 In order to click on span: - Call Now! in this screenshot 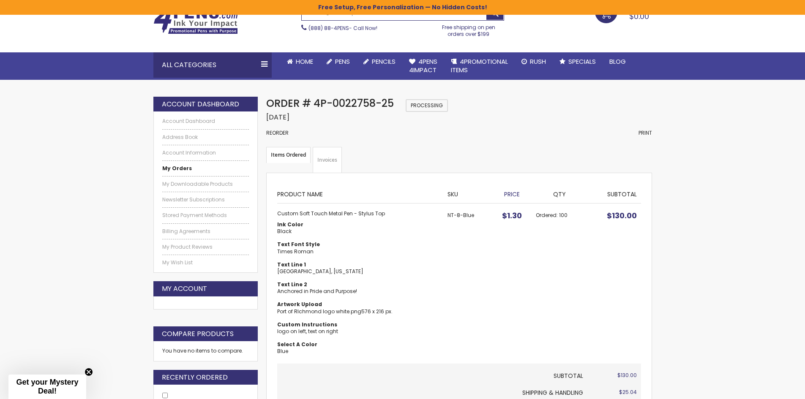, I will do `click(343, 28)`.